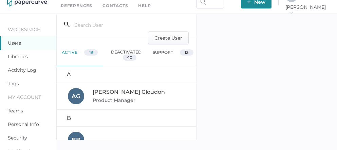 The image size is (337, 150). I want to click on a: Personal Info, so click(23, 124).